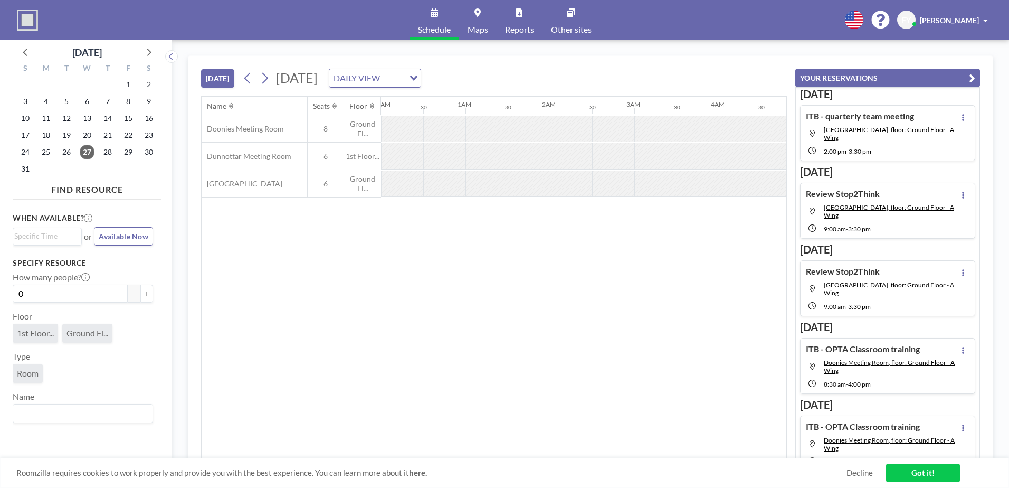 This screenshot has width=1009, height=488. What do you see at coordinates (108, 152) in the screenshot?
I see `span: Thursday, August 28, 2025` at bounding box center [108, 152].